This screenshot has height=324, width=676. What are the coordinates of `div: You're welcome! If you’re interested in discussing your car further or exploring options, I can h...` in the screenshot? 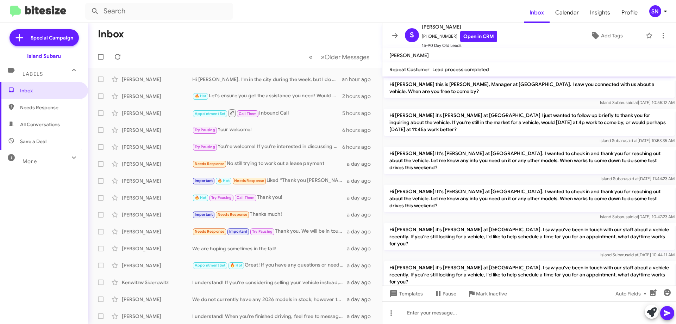 It's located at (267, 147).